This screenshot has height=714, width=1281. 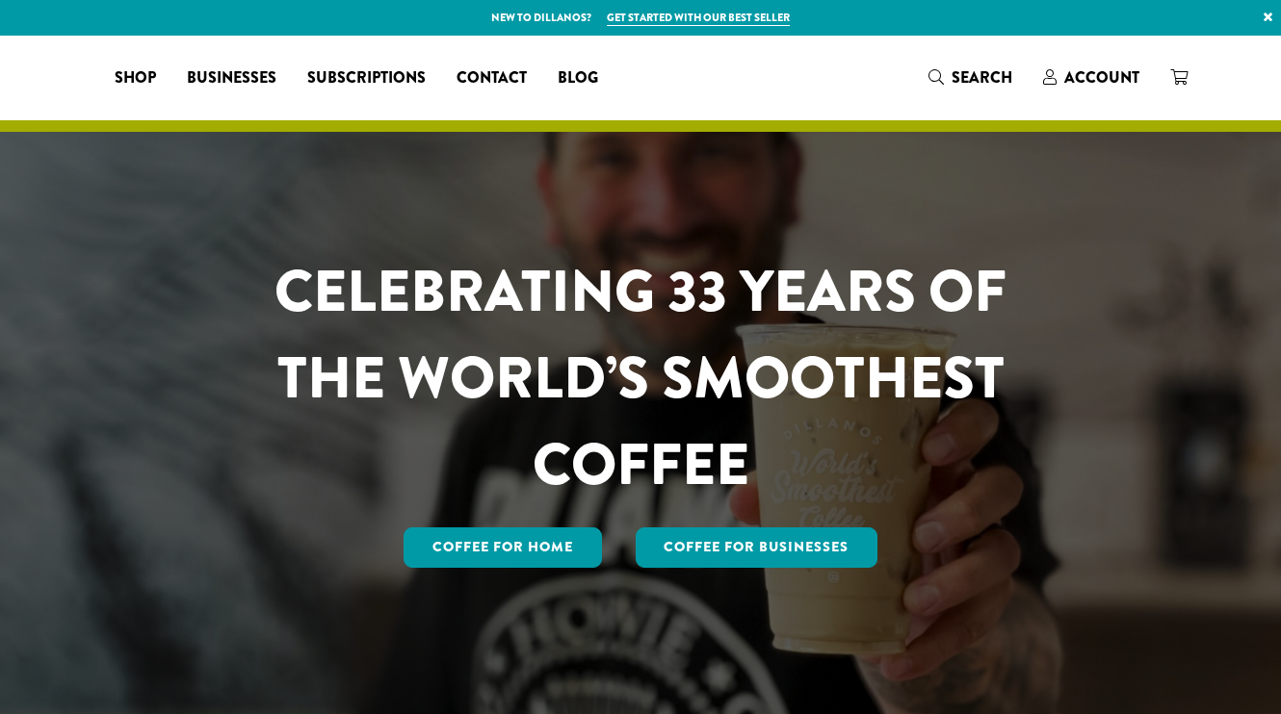 What do you see at coordinates (1101, 77) in the screenshot?
I see `span: Account` at bounding box center [1101, 77].